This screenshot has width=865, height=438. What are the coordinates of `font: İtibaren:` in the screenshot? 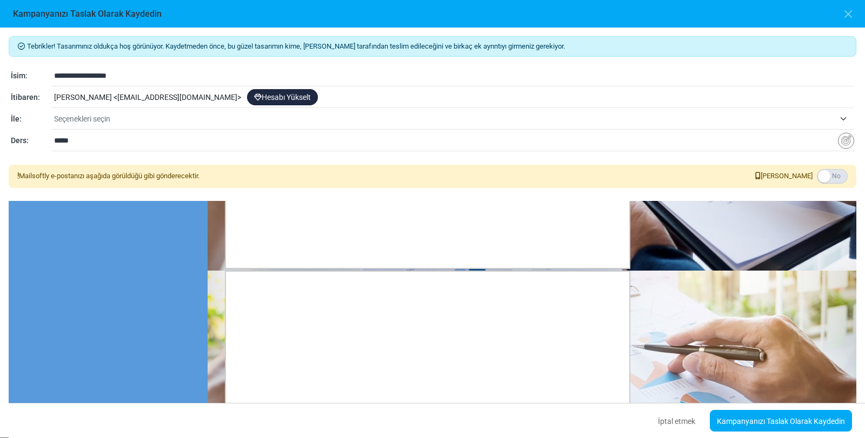 It's located at (25, 97).